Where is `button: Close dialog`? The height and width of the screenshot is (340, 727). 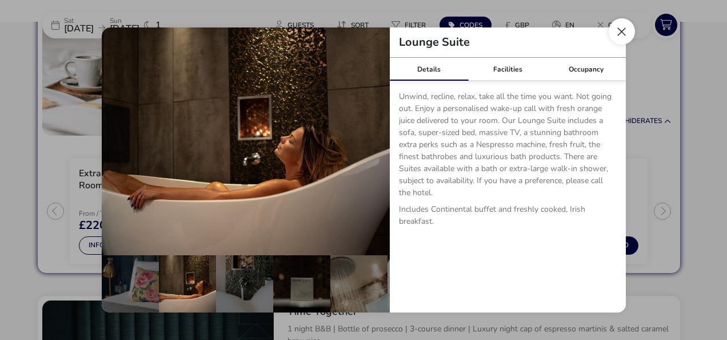
button: Close dialog is located at coordinates (622, 31).